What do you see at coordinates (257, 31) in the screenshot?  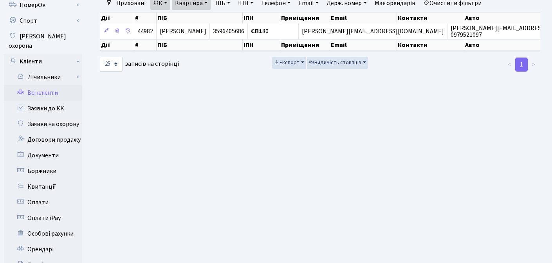 I see `b: СП1` at bounding box center [257, 31].